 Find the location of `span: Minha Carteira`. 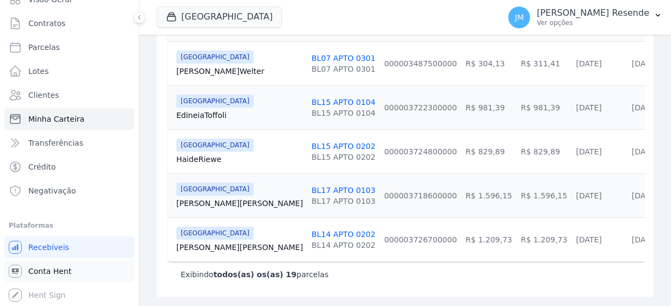

span: Minha Carteira is located at coordinates (56, 119).